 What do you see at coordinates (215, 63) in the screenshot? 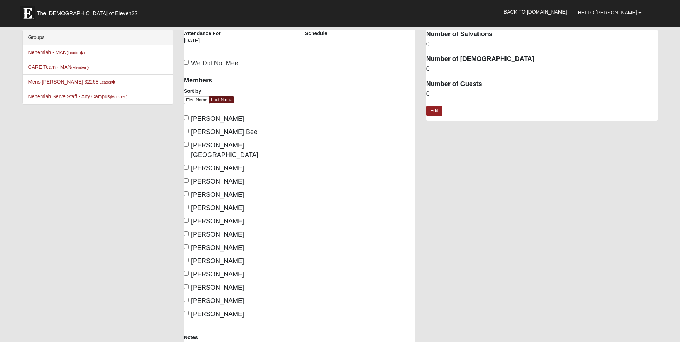
I see `span: We Did Not Meet` at bounding box center [215, 63].